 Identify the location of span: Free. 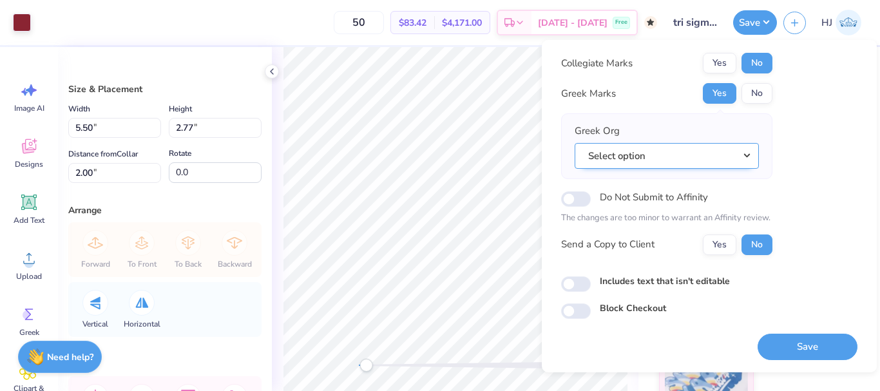
(621, 23).